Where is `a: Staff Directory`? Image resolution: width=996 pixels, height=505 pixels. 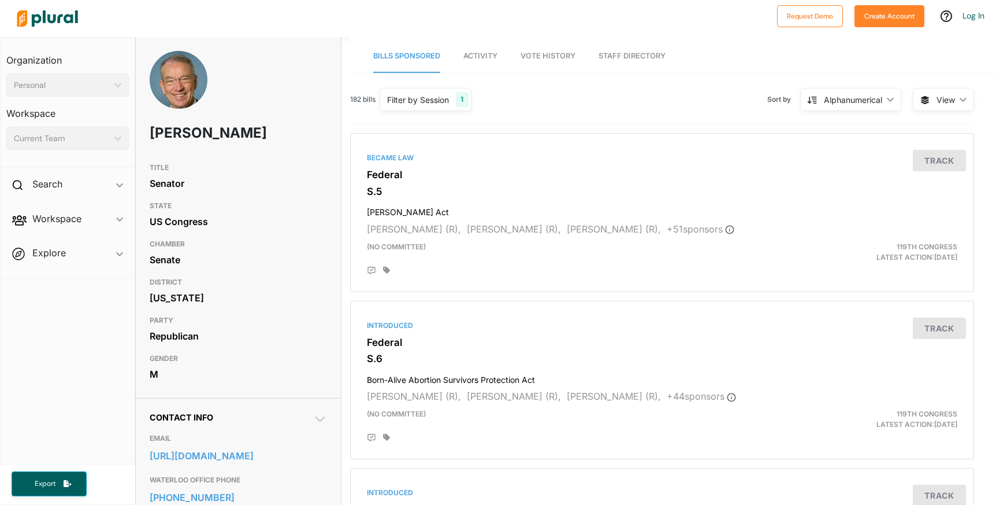 a: Staff Directory is located at coordinates (632, 56).